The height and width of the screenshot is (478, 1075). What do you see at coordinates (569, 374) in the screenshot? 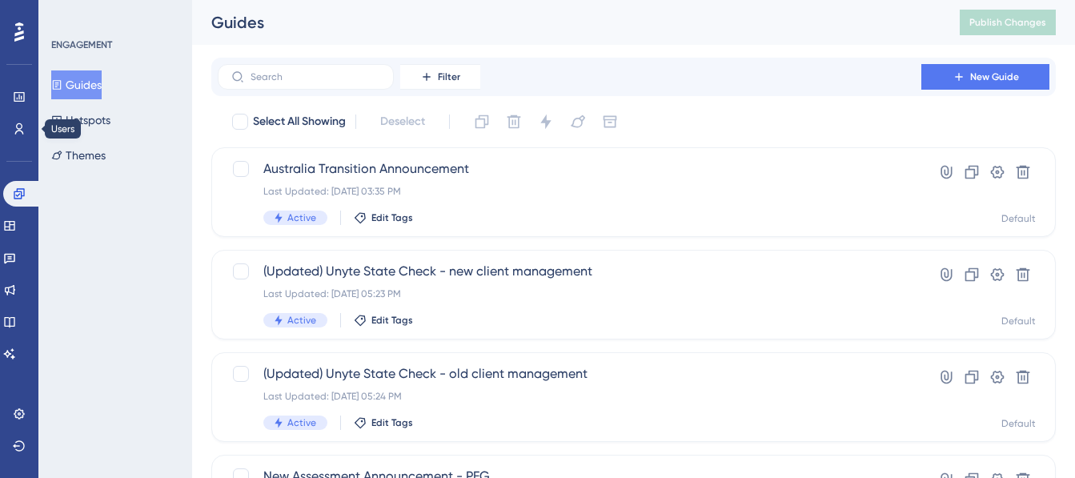
I see `span: (Updated) Unyte State Check - old client management` at bounding box center [569, 374].